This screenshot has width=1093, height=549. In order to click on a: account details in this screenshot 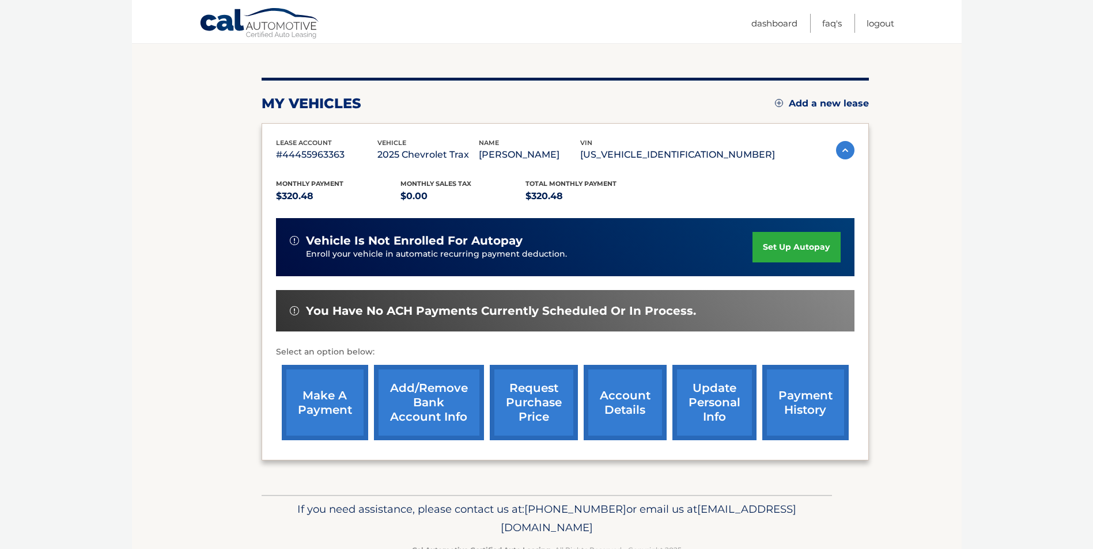, I will do `click(625, 403)`.